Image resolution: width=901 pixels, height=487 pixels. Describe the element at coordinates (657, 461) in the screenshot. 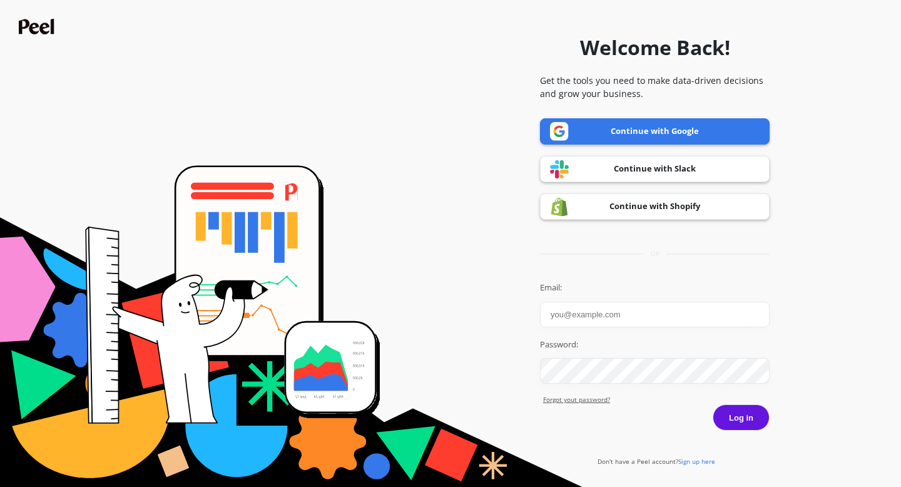

I see `a: Don't have a Peel account?Sign up here` at that location.